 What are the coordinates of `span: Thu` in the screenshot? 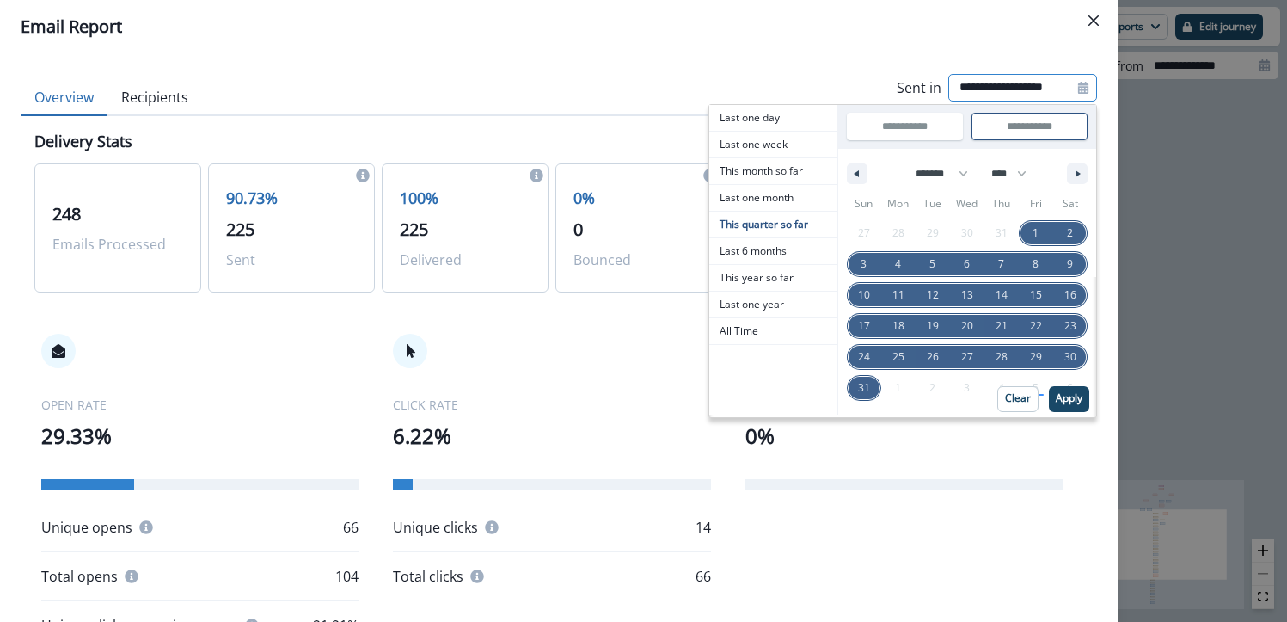 It's located at (1001, 204).